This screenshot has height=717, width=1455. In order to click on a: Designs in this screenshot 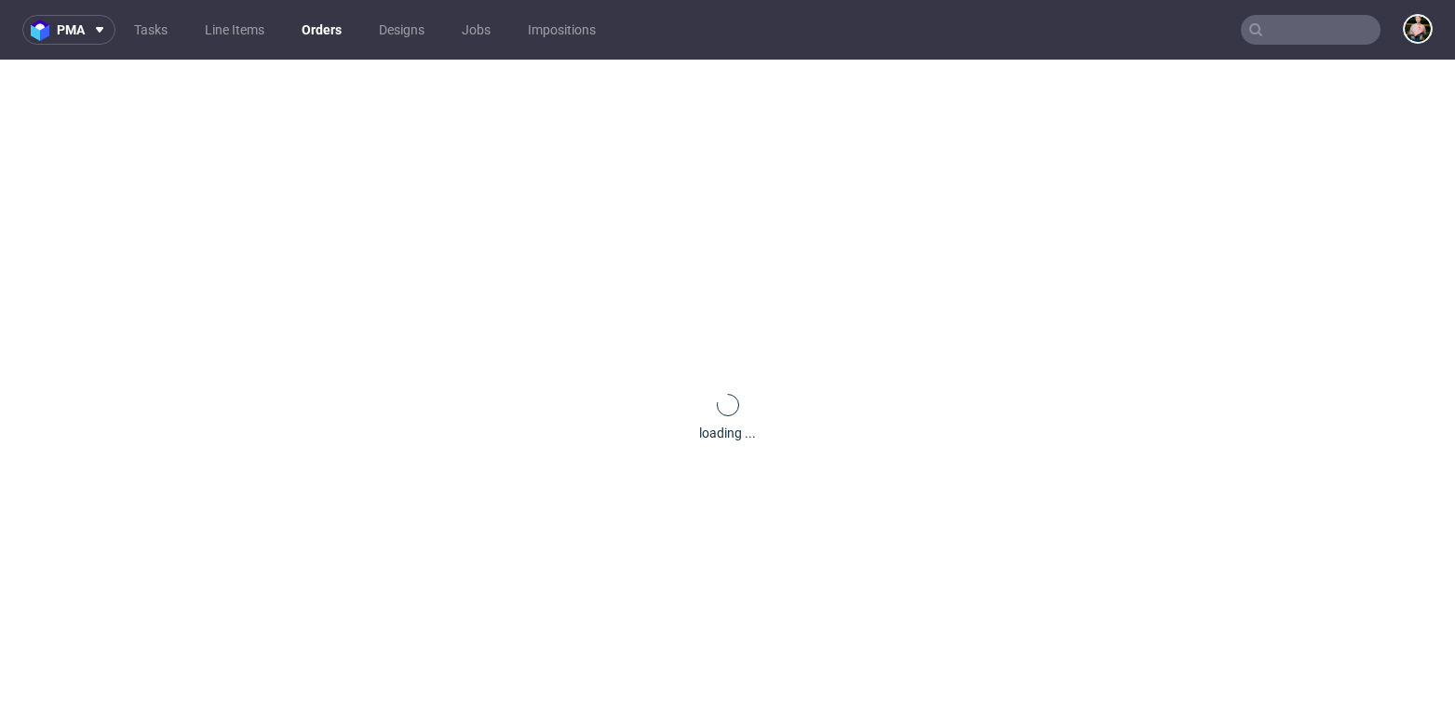, I will do `click(401, 30)`.